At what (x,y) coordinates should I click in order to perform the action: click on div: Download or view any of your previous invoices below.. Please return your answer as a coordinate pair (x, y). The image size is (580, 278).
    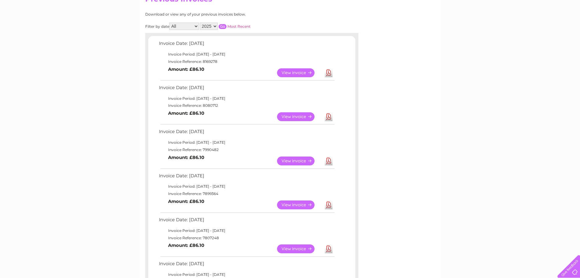
    Looking at the image, I should click on (225, 14).